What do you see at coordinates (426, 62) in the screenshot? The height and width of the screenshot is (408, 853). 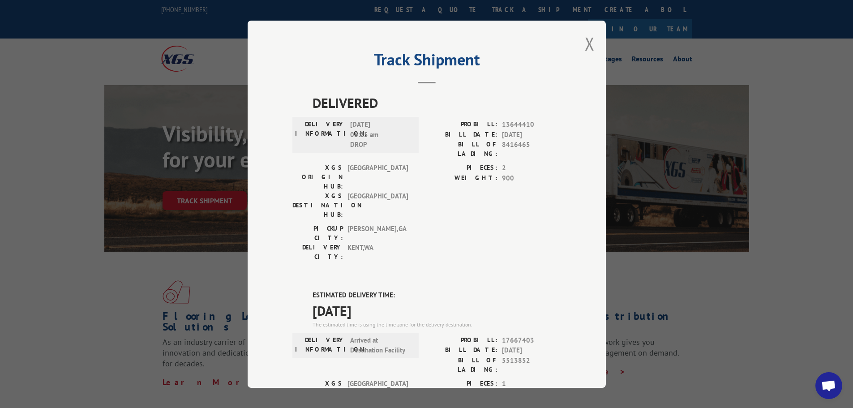 I see `h2: Track Shipment` at bounding box center [426, 62].